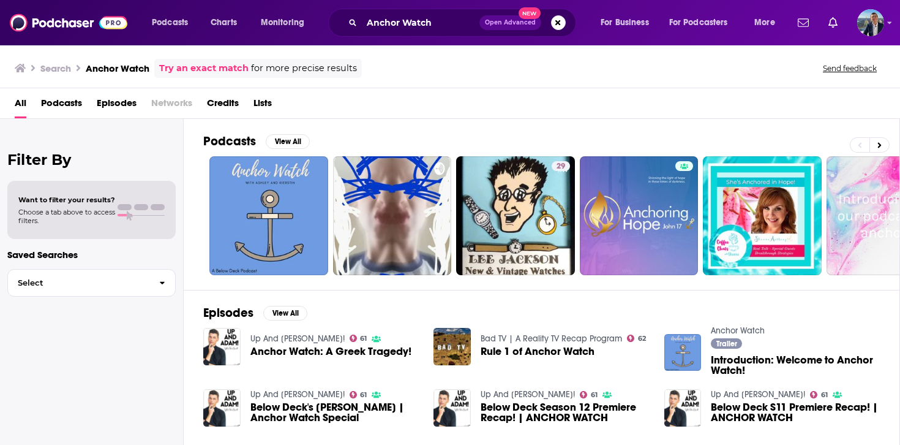 The height and width of the screenshot is (445, 900). I want to click on span: Choose a tab above to access filters., so click(67, 216).